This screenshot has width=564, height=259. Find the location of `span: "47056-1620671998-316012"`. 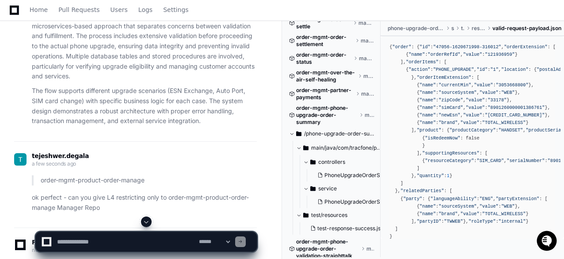

span: "47056-1620671998-316012" is located at coordinates (467, 47).